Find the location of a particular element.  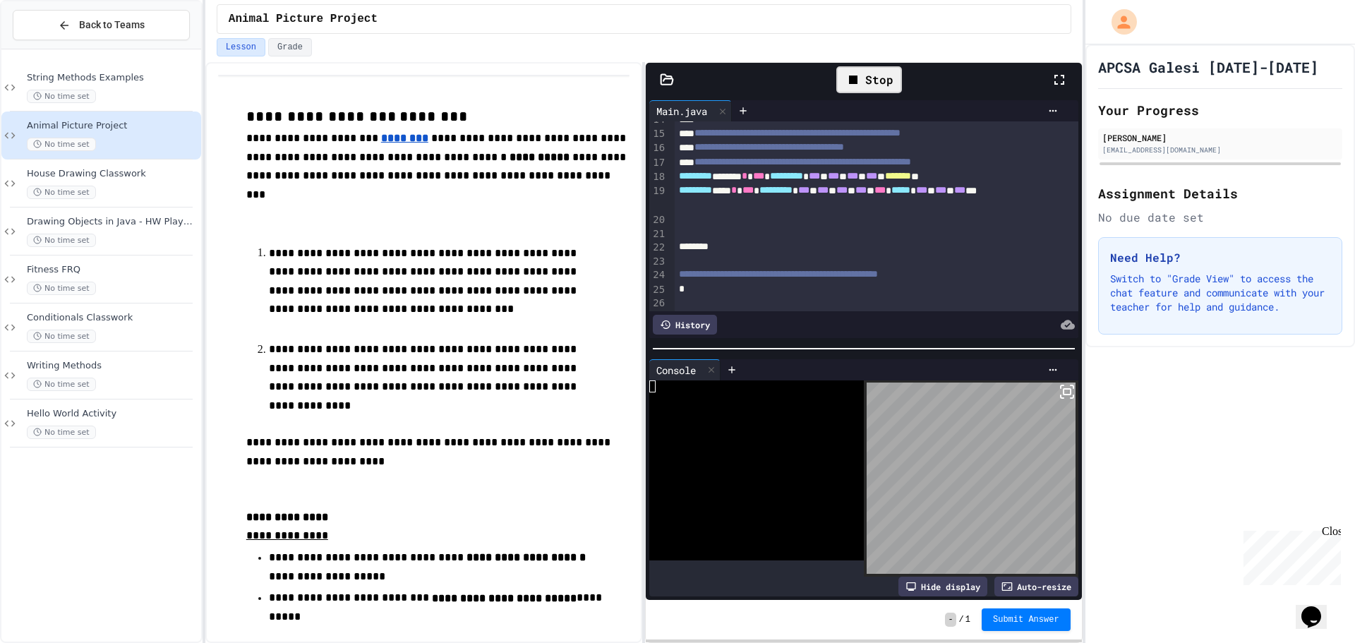

div: 15 is located at coordinates (658, 134).